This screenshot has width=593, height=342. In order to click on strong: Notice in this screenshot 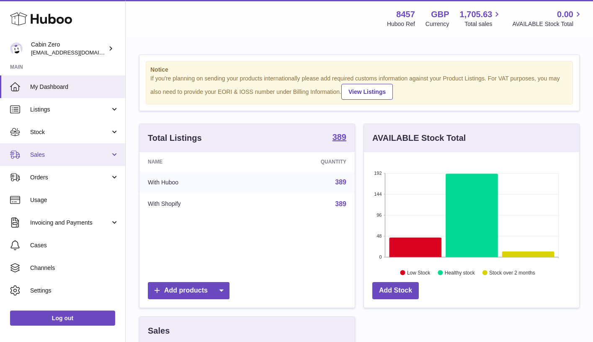, I will do `click(359, 69)`.